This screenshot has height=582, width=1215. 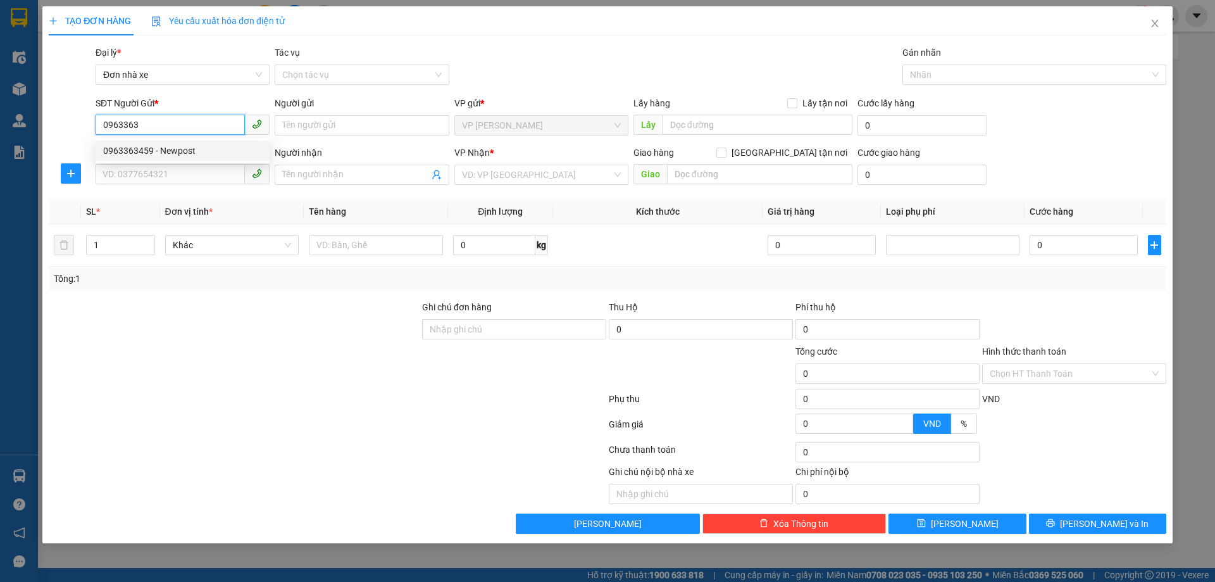 I want to click on input: Cước lấy hàng, so click(x=922, y=125).